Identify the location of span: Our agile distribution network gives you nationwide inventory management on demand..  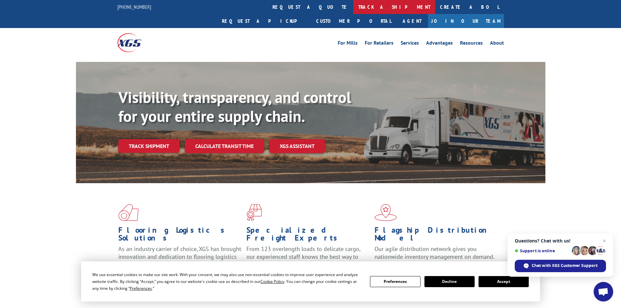
(434, 252).